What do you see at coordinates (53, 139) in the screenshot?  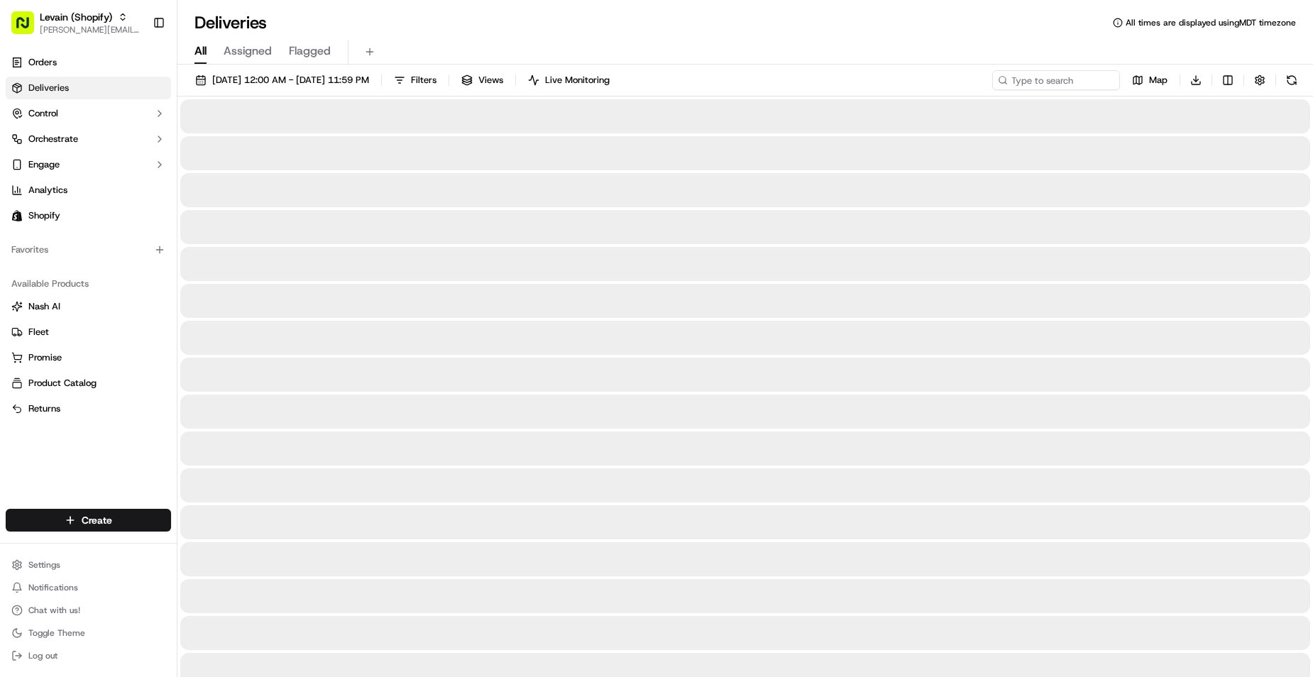 I see `span: Orchestrate` at bounding box center [53, 139].